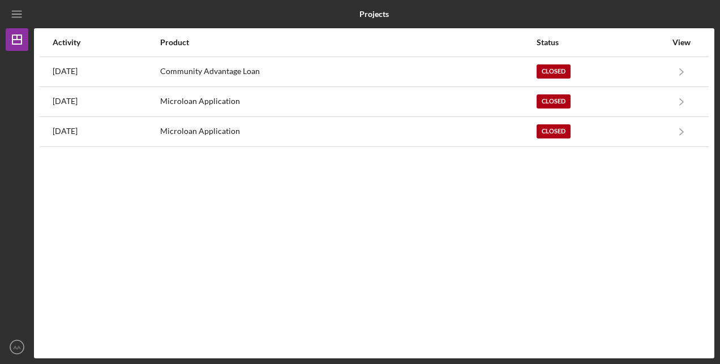 The width and height of the screenshot is (720, 364). Describe the element at coordinates (374, 14) in the screenshot. I see `b: Projects` at that location.